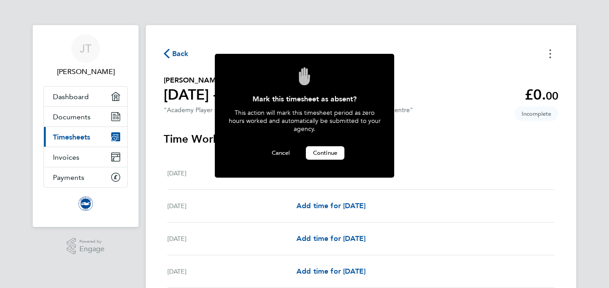 The image size is (609, 288). What do you see at coordinates (86, 137) in the screenshot?
I see `a: Timesheets` at bounding box center [86, 137].